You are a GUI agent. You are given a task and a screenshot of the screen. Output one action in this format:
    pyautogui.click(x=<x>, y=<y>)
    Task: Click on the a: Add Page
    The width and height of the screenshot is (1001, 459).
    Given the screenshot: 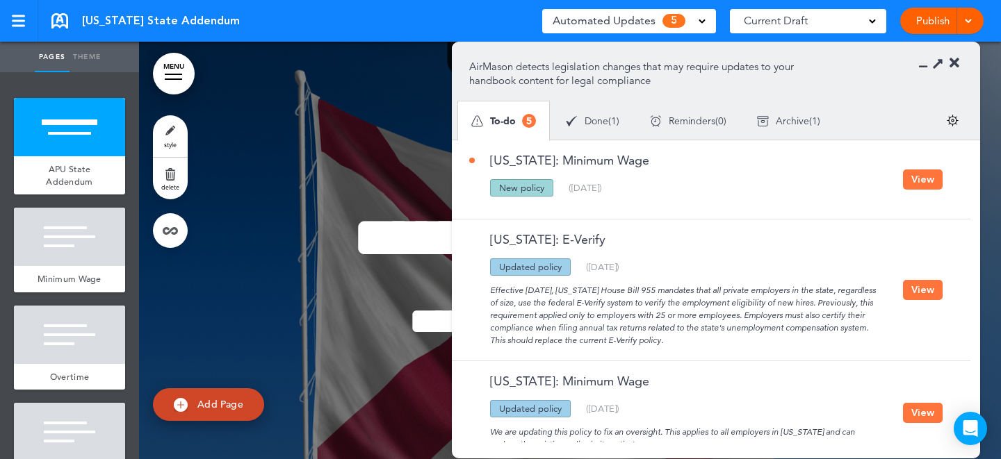 What is the action you would take?
    pyautogui.click(x=209, y=405)
    